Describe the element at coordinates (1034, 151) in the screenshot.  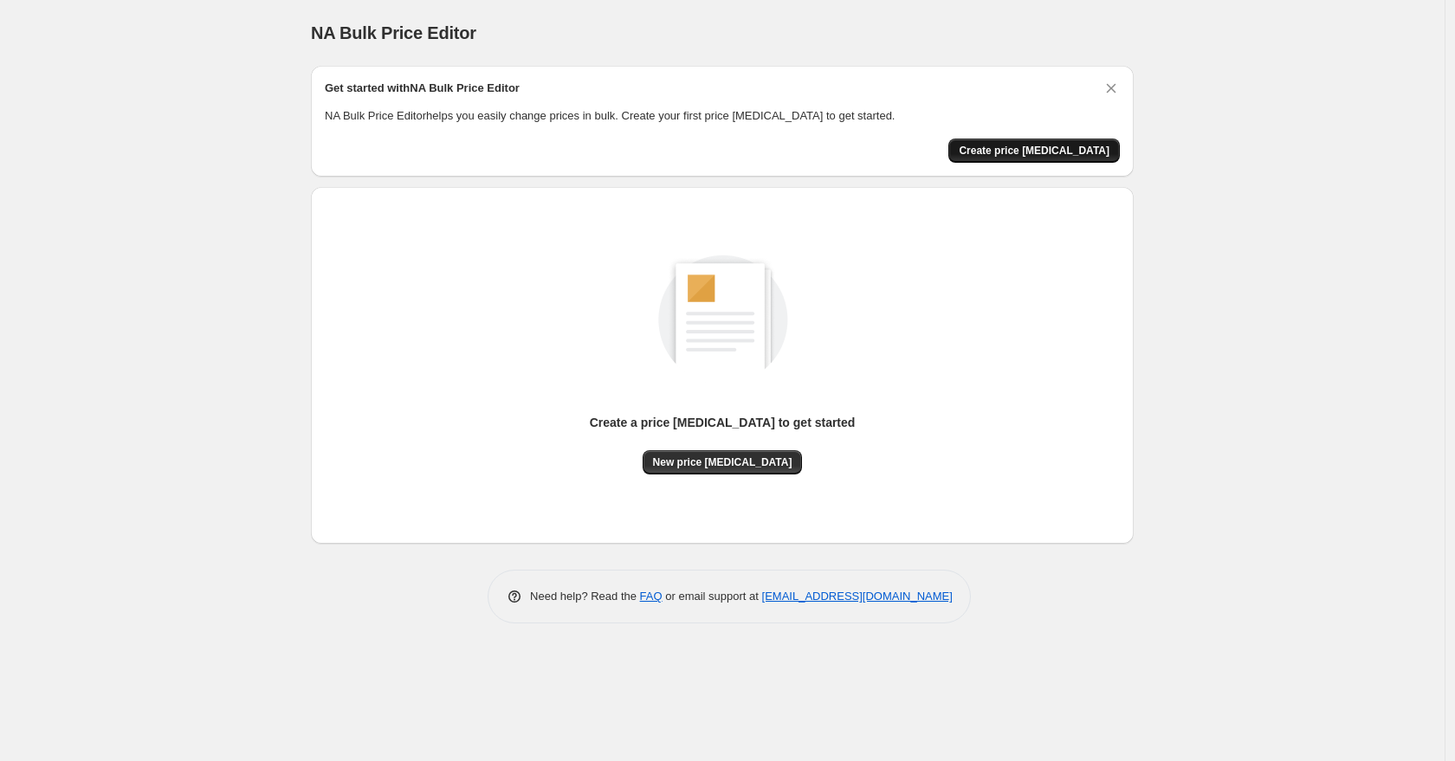
I see `button: Create price change job` at that location.